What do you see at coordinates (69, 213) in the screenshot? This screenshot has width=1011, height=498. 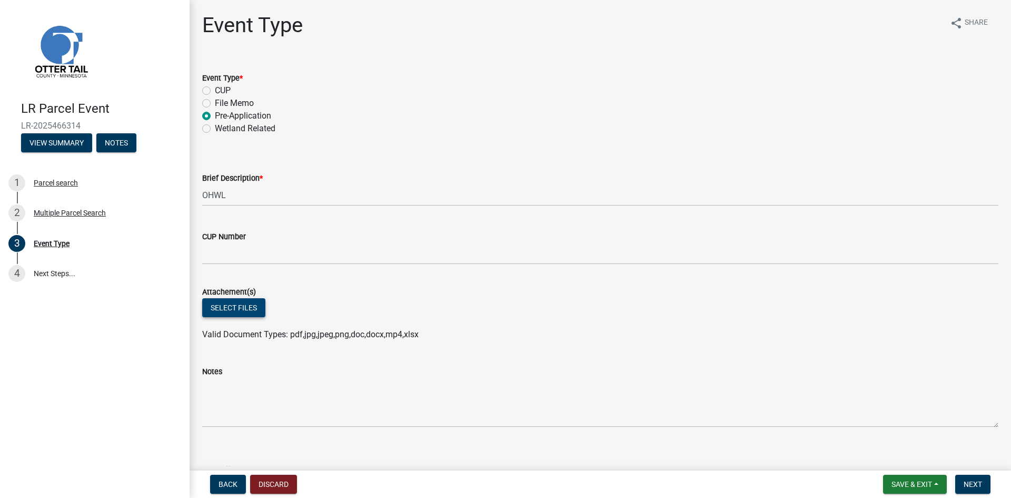 I see `div: Multiple Parcel Search` at bounding box center [69, 213].